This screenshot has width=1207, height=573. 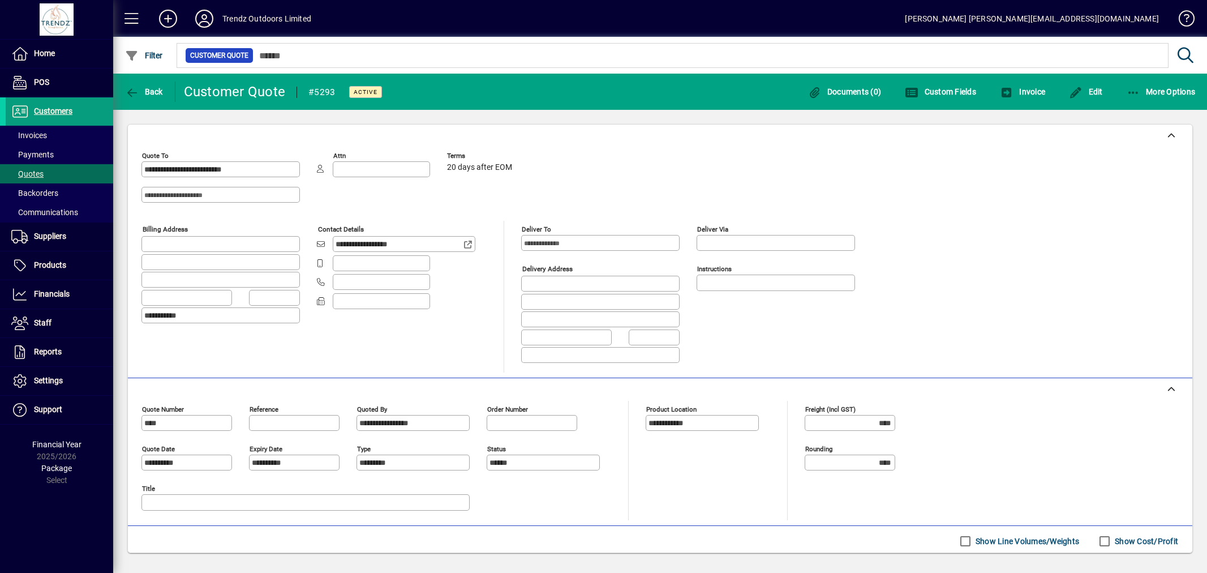 I want to click on app-page-header-button: Back, so click(x=144, y=92).